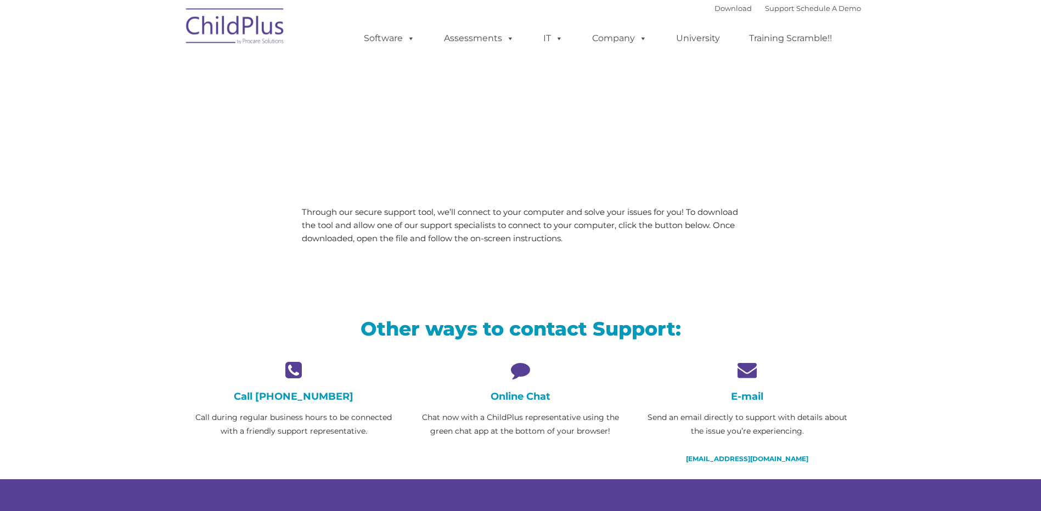  Describe the element at coordinates (733, 8) in the screenshot. I see `a: Download` at that location.